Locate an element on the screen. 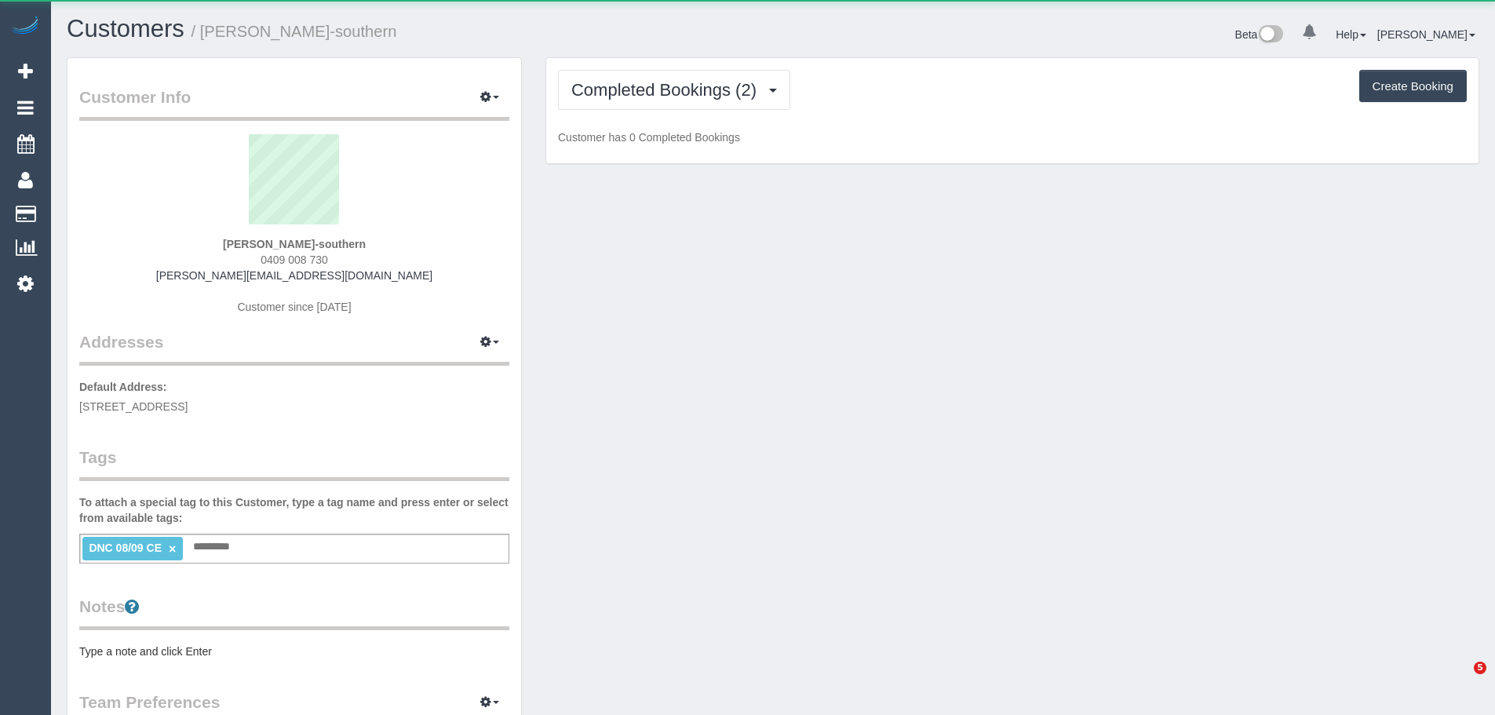  legend: Notes is located at coordinates (294, 612).